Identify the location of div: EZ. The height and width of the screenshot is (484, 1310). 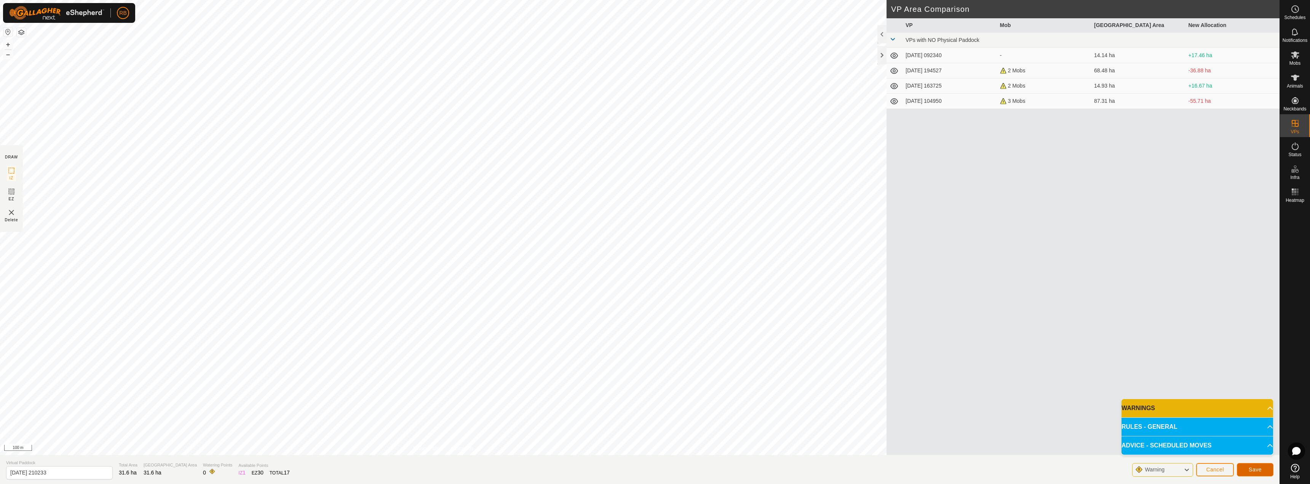
(257, 473).